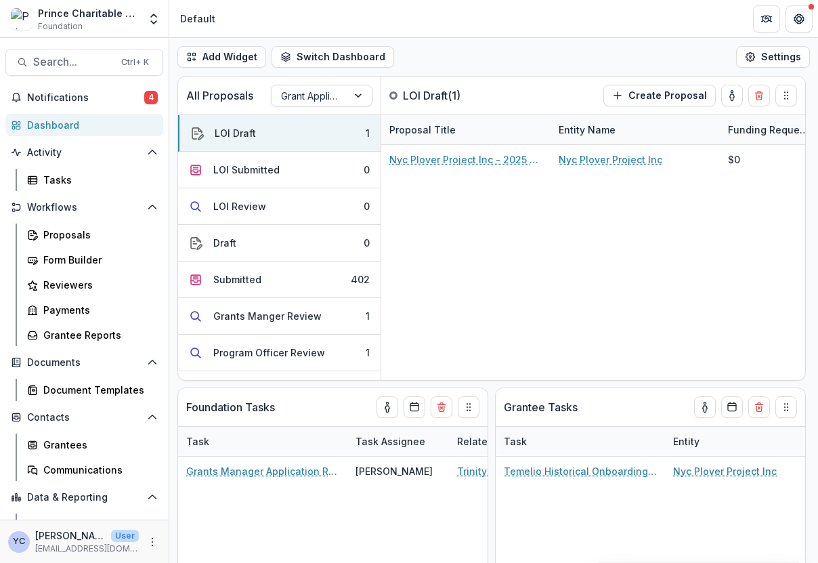  Describe the element at coordinates (84, 207) in the screenshot. I see `span: Workflows` at that location.